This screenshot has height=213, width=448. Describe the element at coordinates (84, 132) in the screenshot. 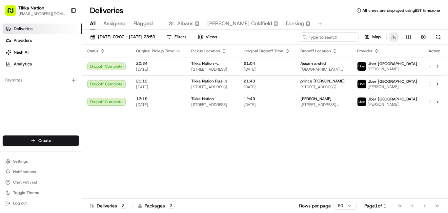

I see `span: API Documentation` at that location.